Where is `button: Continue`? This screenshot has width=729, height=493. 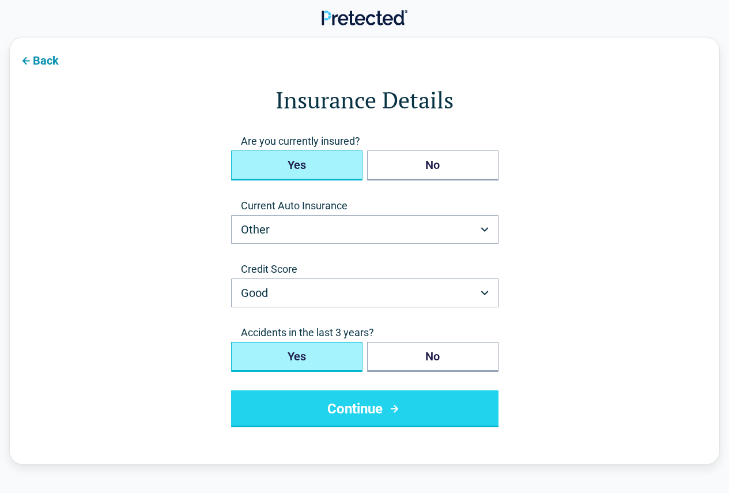 button: Continue is located at coordinates (365, 408).